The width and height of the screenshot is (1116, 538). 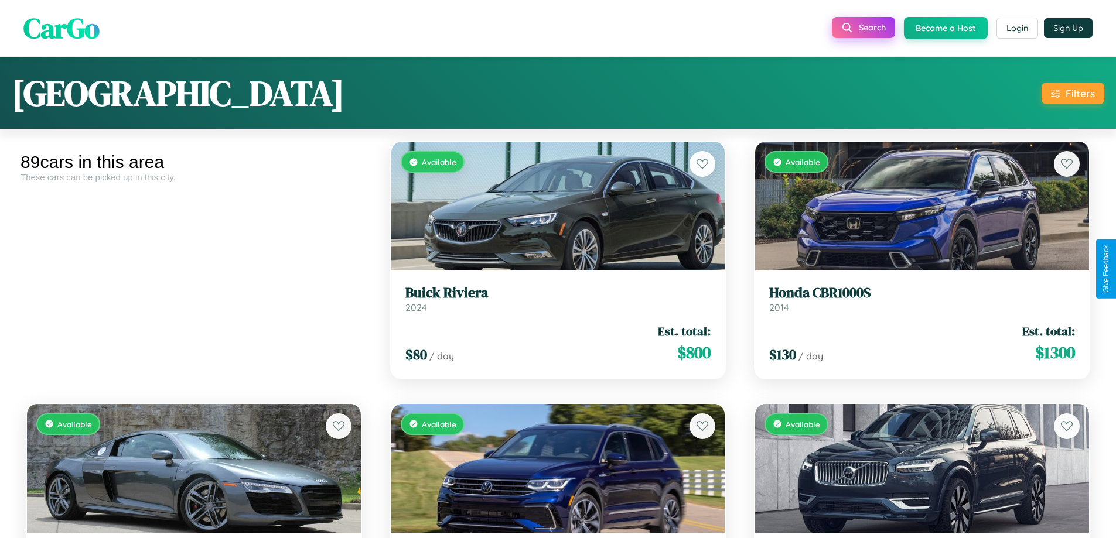 I want to click on button: Filters, so click(x=1073, y=93).